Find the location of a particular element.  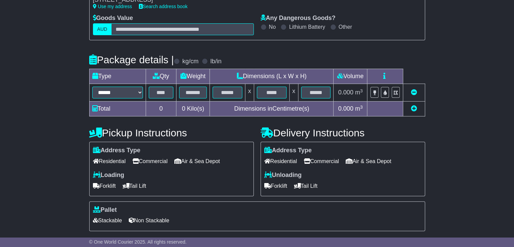

label: Lithium Battery is located at coordinates (307, 27).